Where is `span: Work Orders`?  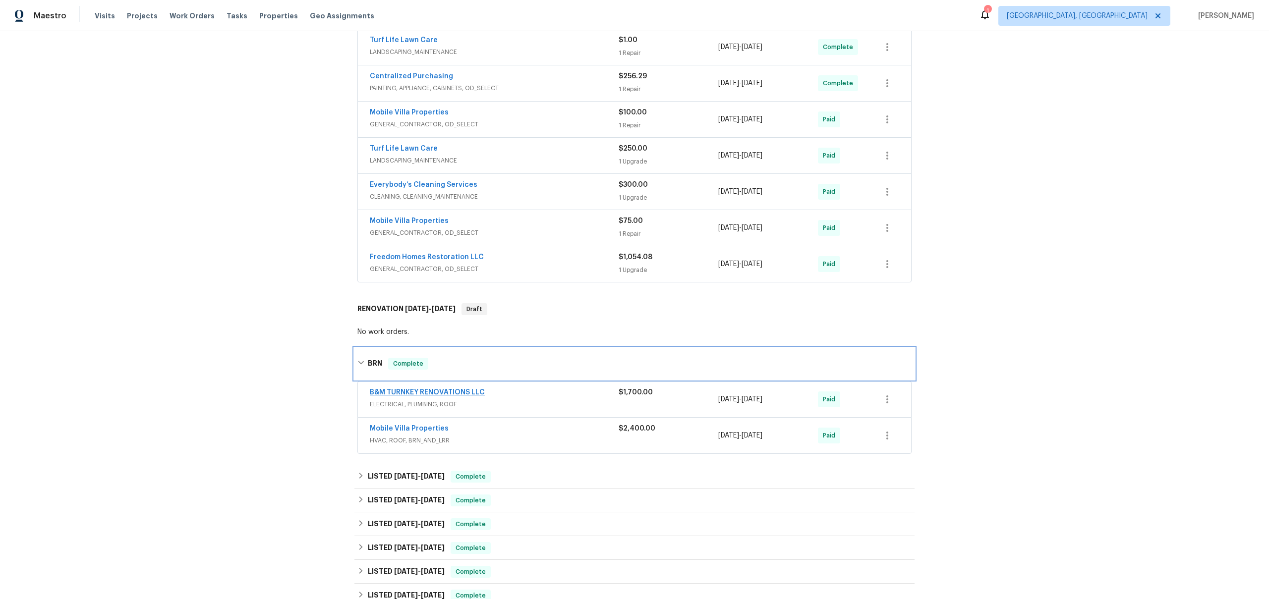
span: Work Orders is located at coordinates (192, 16).